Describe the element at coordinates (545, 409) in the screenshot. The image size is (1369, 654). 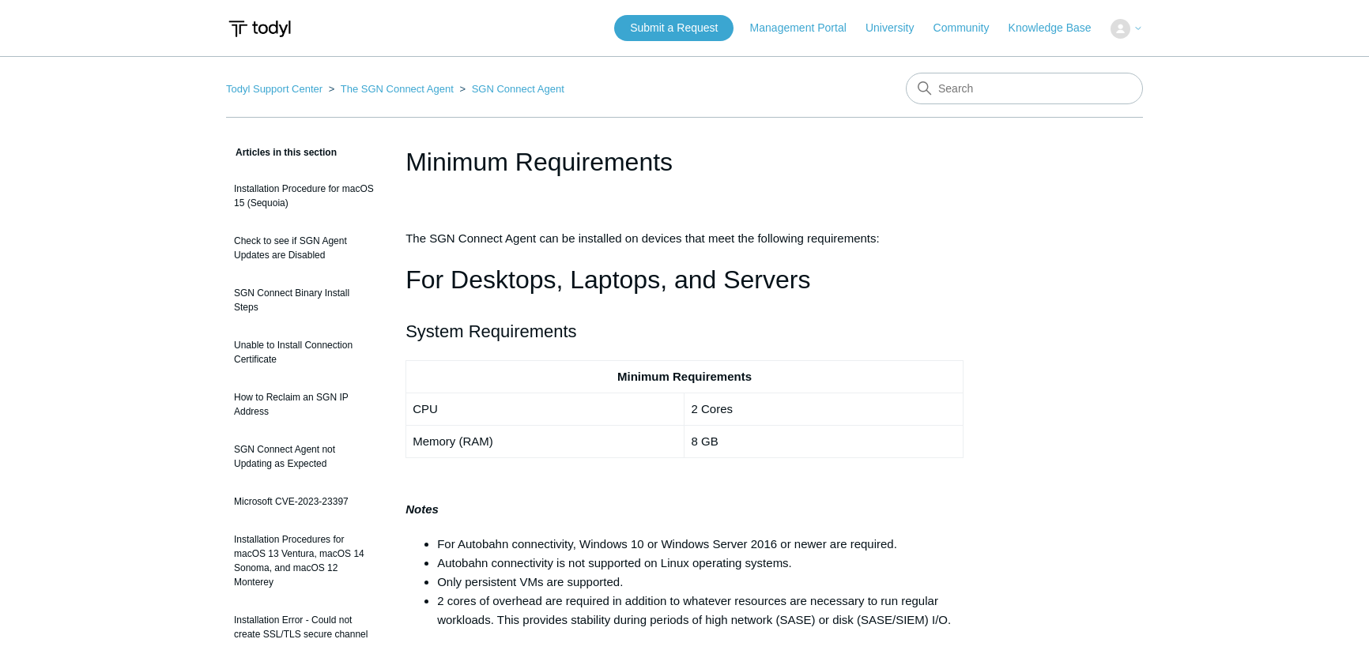
I see `td: CPU` at that location.